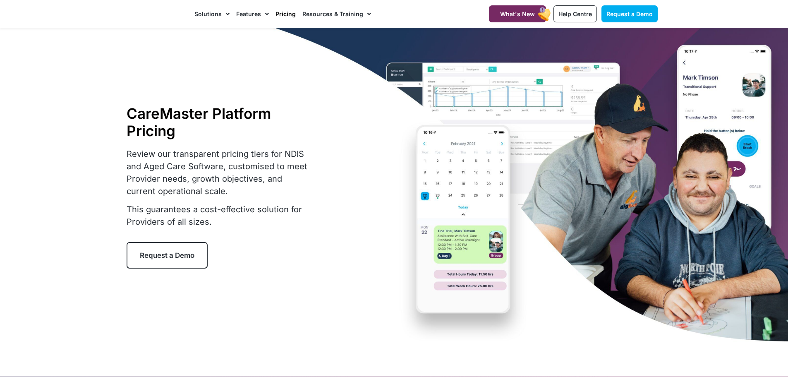 Image resolution: width=788 pixels, height=377 pixels. What do you see at coordinates (517, 14) in the screenshot?
I see `span: What's New` at bounding box center [517, 14].